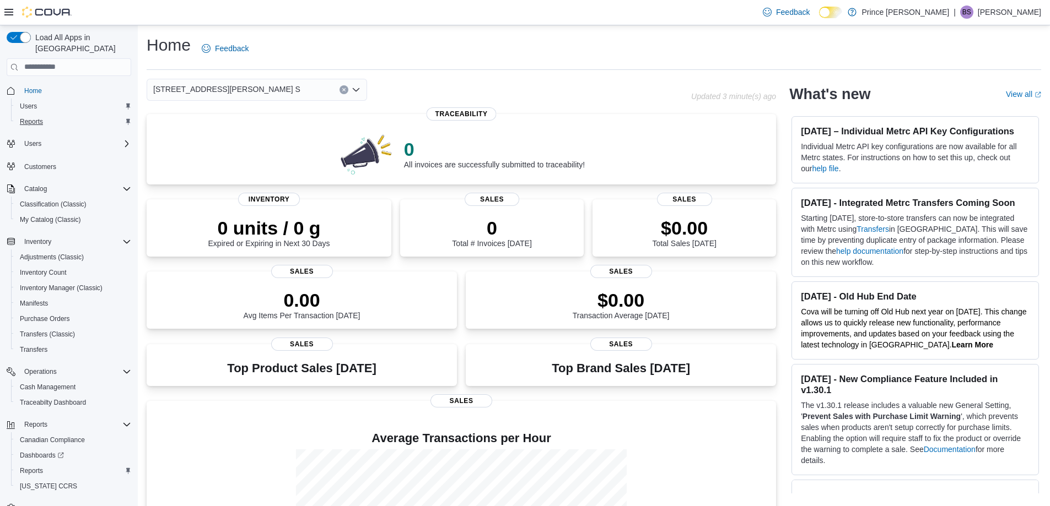  Describe the element at coordinates (52, 440) in the screenshot. I see `span: Canadian Compliance` at that location.